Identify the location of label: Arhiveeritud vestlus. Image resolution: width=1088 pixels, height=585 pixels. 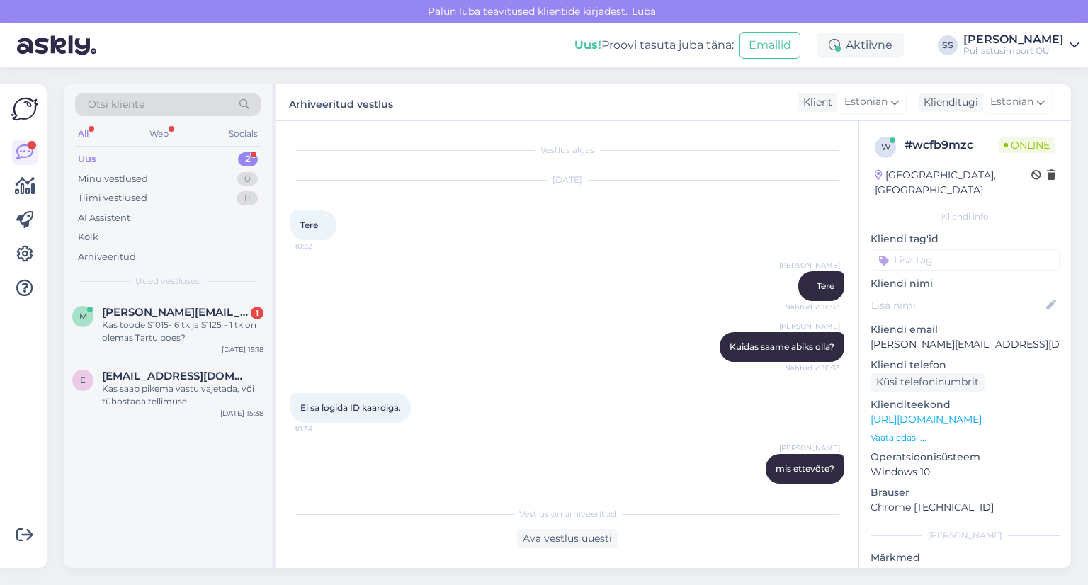
(341, 102).